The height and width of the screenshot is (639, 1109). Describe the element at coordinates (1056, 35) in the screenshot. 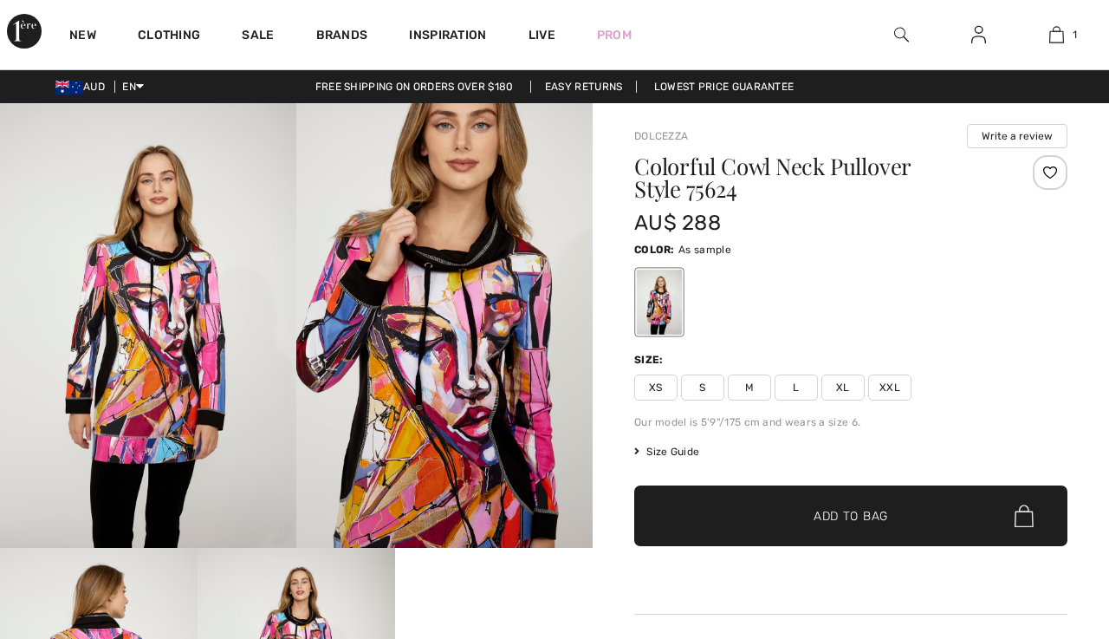

I see `img: My Bag` at that location.